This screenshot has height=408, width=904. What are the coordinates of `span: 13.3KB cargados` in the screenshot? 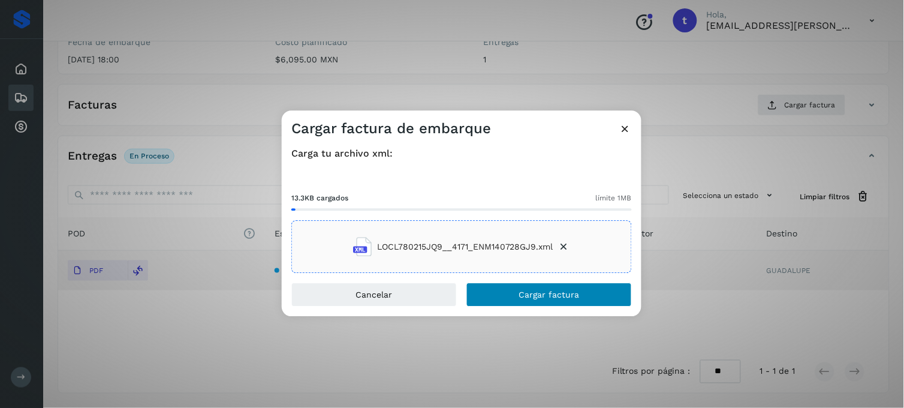 It's located at (320, 198).